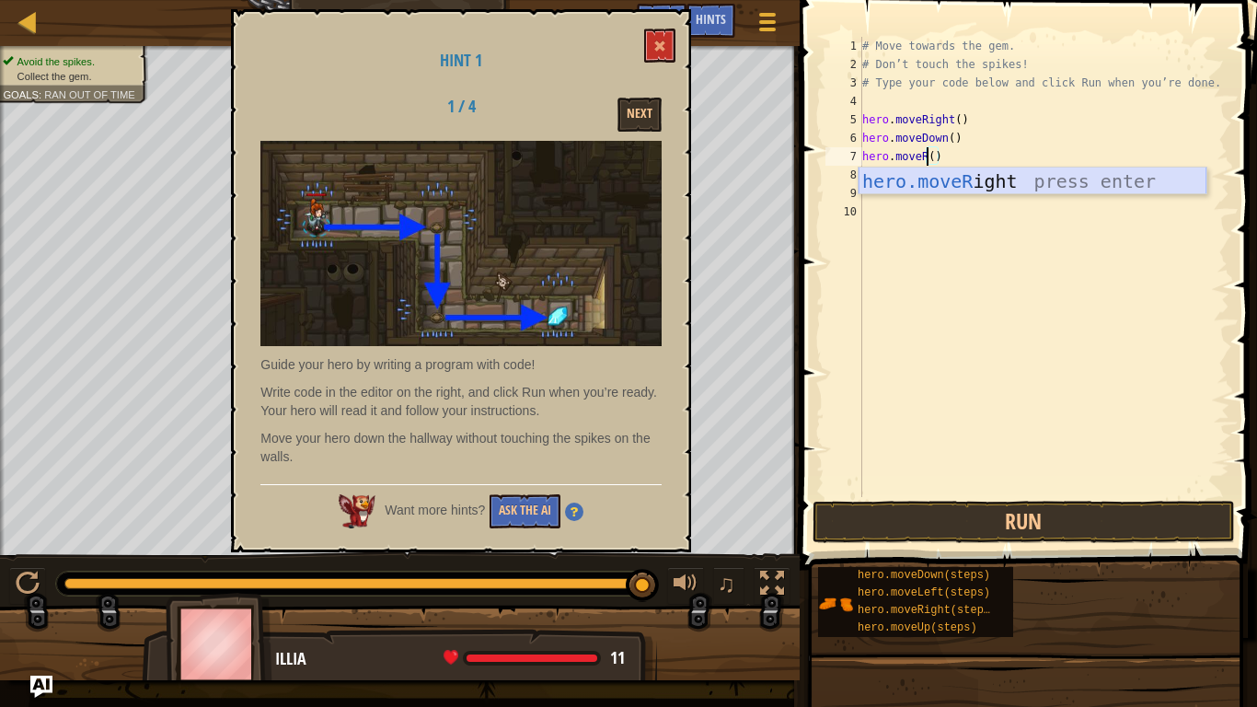 The height and width of the screenshot is (707, 1257). I want to click on span: hero.moveRight(steps), so click(927, 610).